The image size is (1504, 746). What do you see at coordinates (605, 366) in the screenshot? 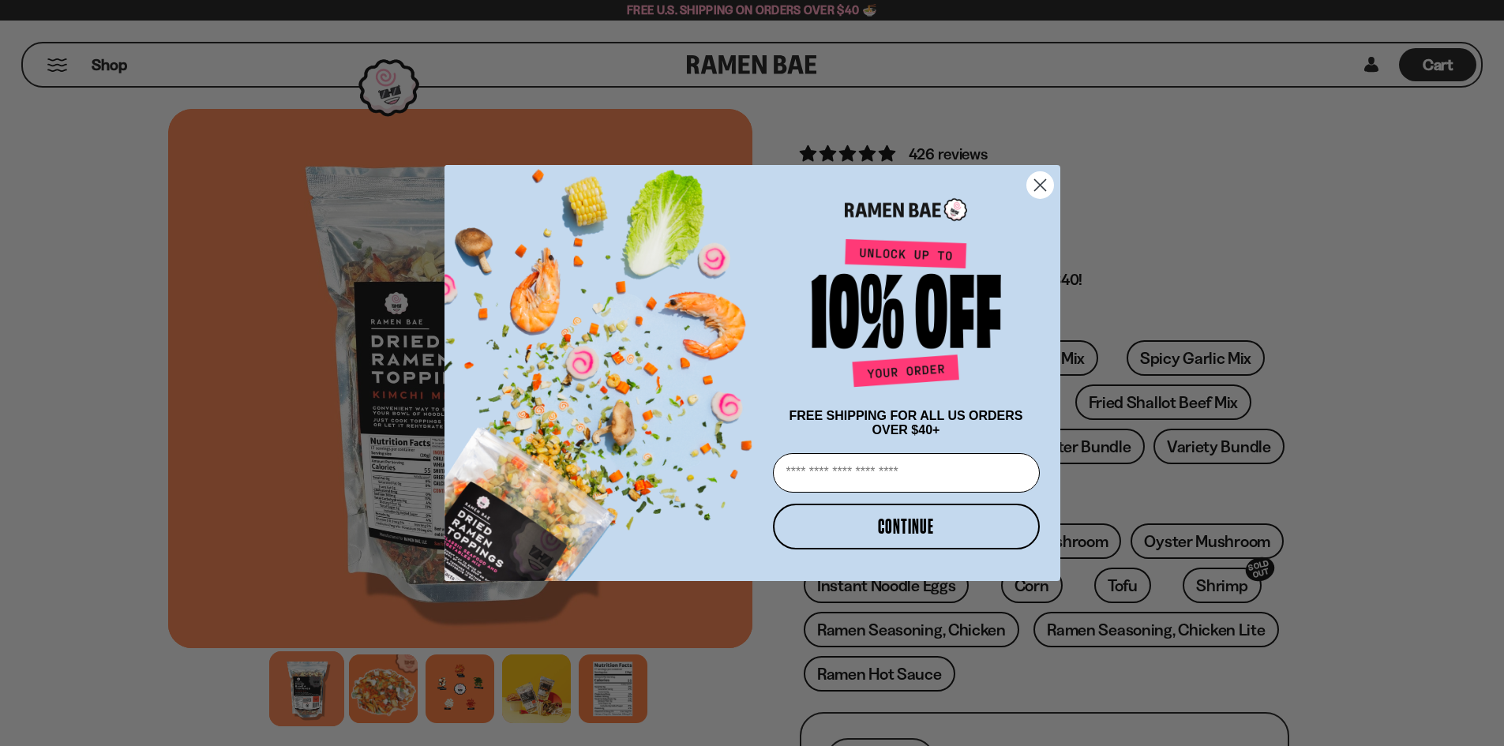
I see `img: ce7035ce-2e49-461c-ae4b-8ade7372f32c.png` at bounding box center [605, 366].